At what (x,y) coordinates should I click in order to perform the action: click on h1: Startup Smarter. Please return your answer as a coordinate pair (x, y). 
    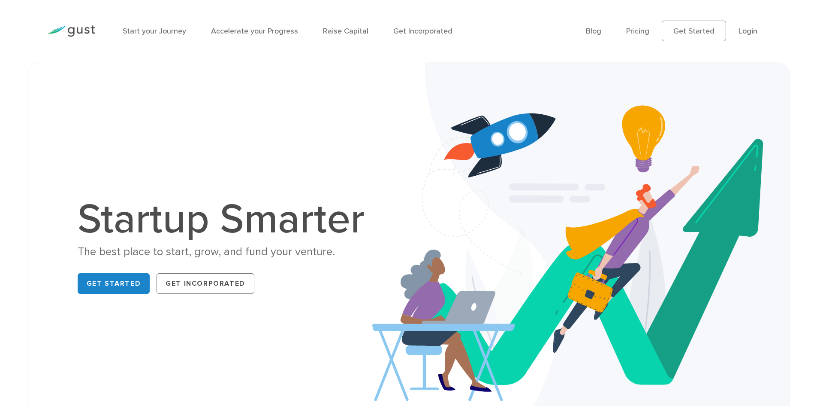
    Looking at the image, I should click on (226, 219).